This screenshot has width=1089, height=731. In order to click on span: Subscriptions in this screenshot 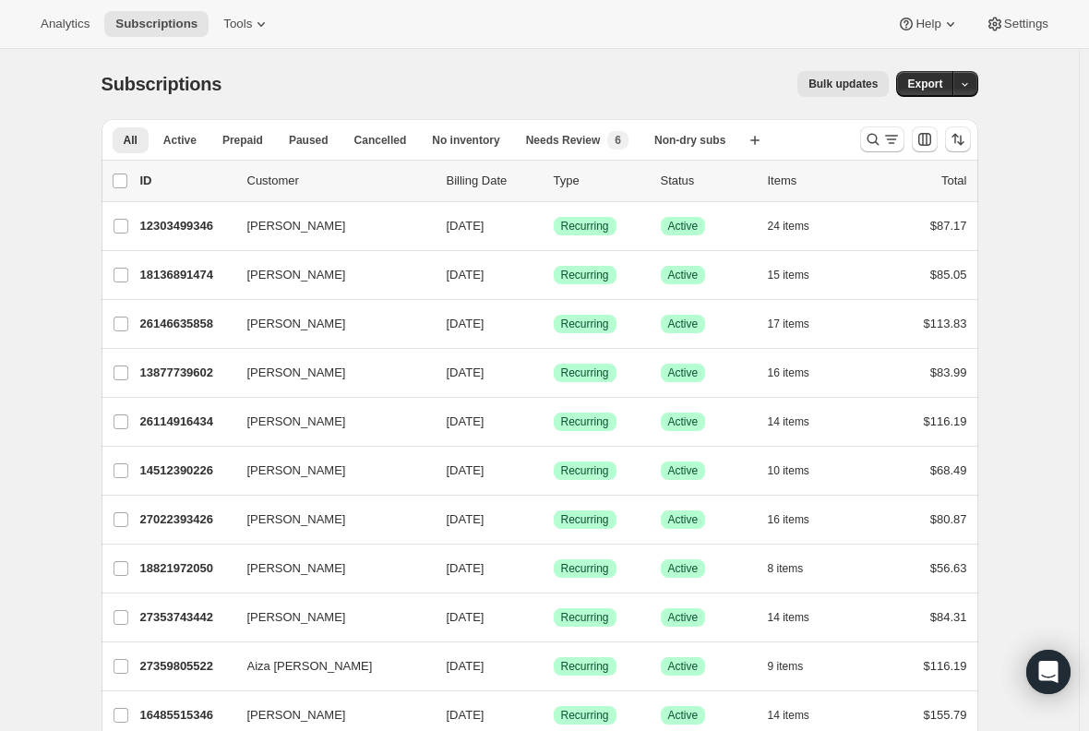, I will do `click(162, 84)`.